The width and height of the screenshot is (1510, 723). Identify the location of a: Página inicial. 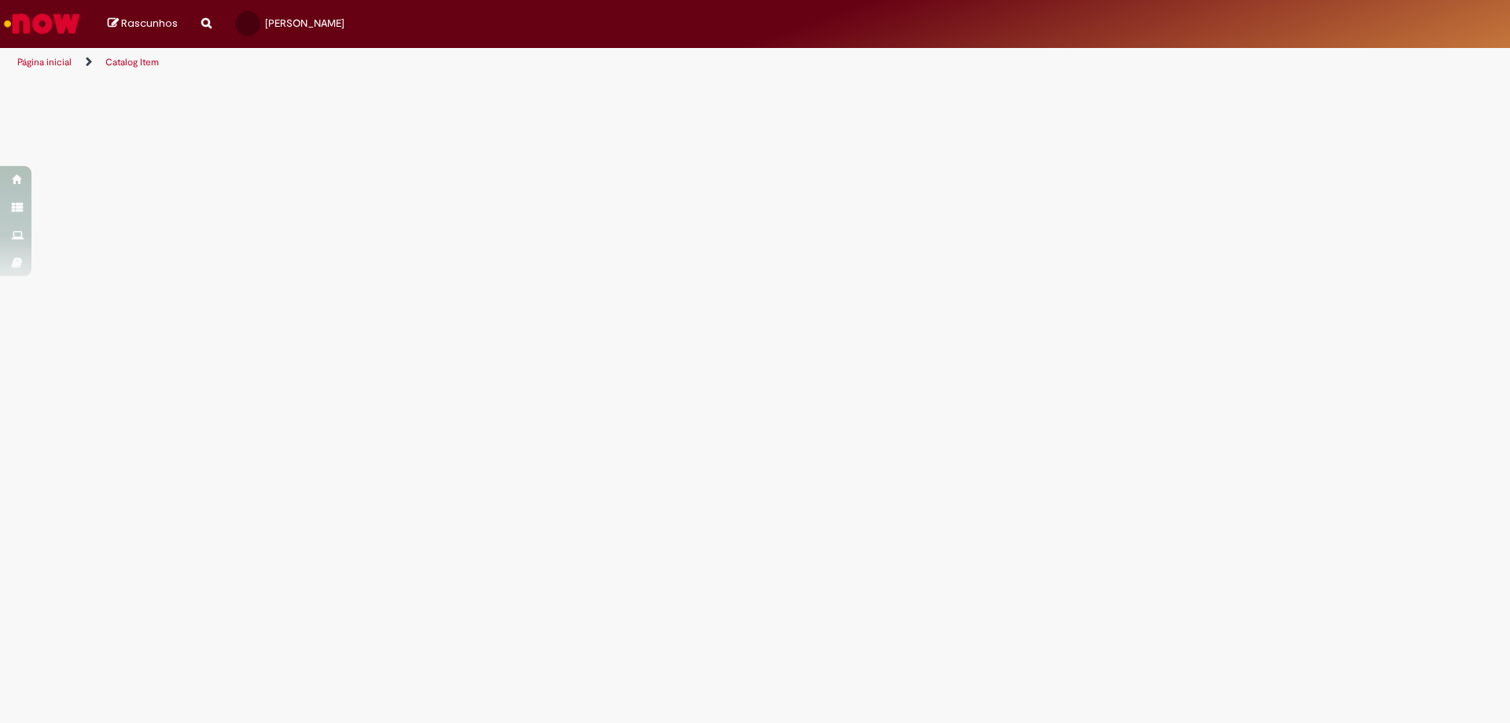
(44, 62).